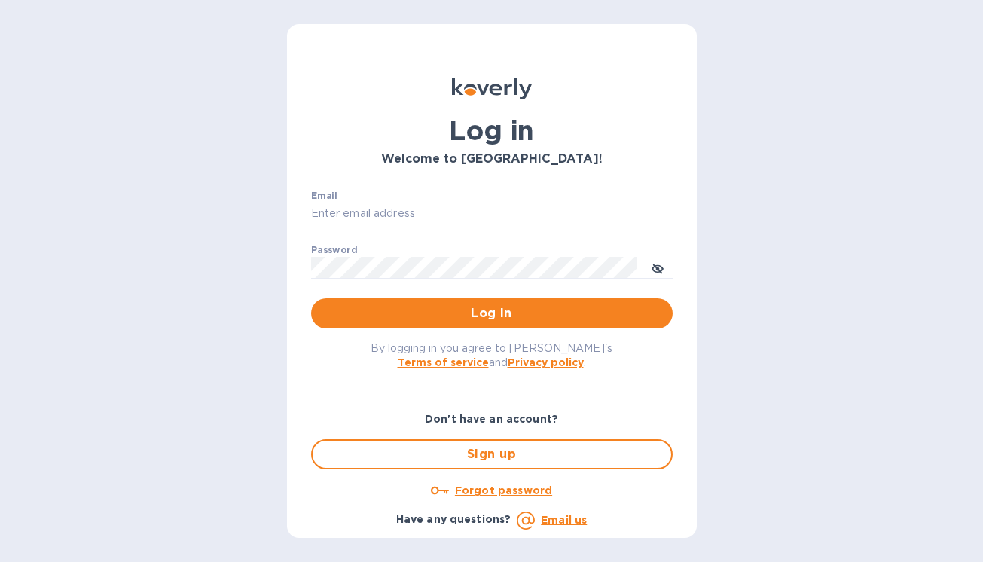 Image resolution: width=983 pixels, height=562 pixels. I want to click on img: Koverly, so click(492, 89).